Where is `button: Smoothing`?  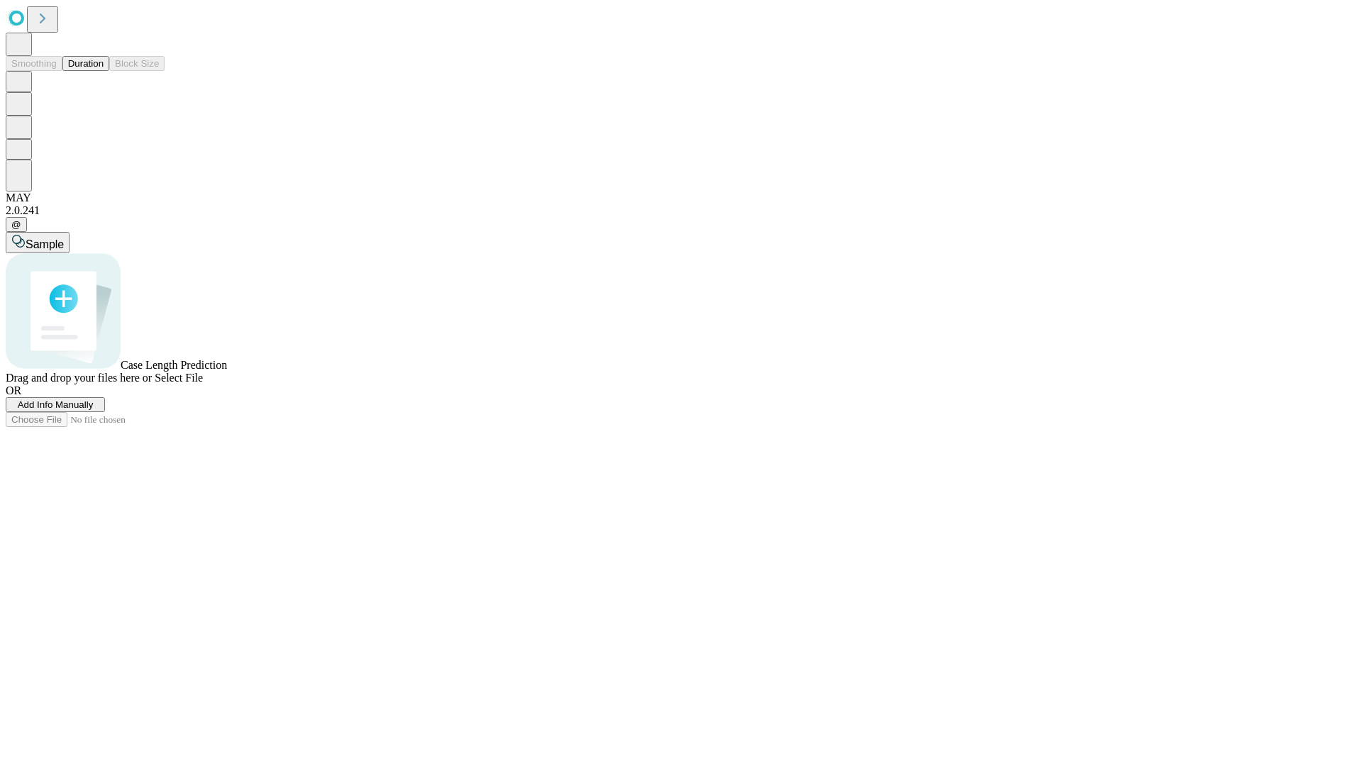 button: Smoothing is located at coordinates (34, 63).